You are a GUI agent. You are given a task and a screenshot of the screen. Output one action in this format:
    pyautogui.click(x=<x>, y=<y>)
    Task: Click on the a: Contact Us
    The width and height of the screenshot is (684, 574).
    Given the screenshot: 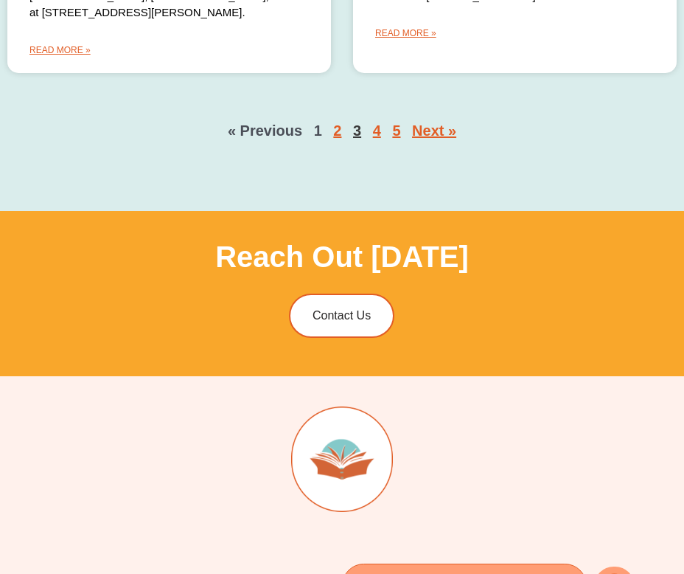 What is the action you would take?
    pyautogui.click(x=341, y=316)
    